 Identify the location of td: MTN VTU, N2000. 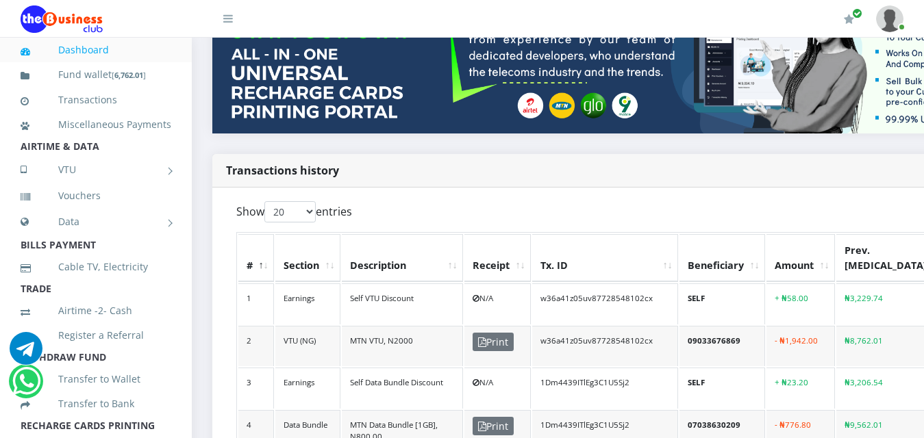
(402, 347).